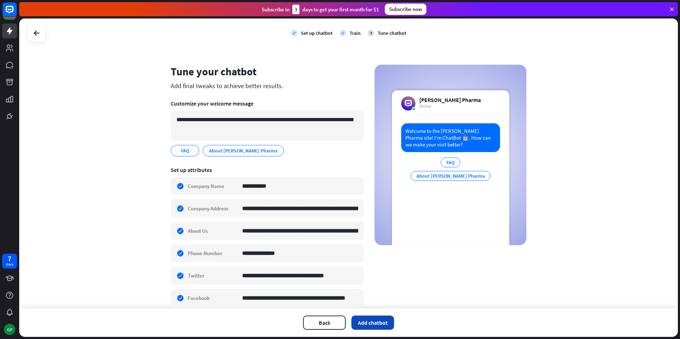  I want to click on div: GP, so click(10, 329).